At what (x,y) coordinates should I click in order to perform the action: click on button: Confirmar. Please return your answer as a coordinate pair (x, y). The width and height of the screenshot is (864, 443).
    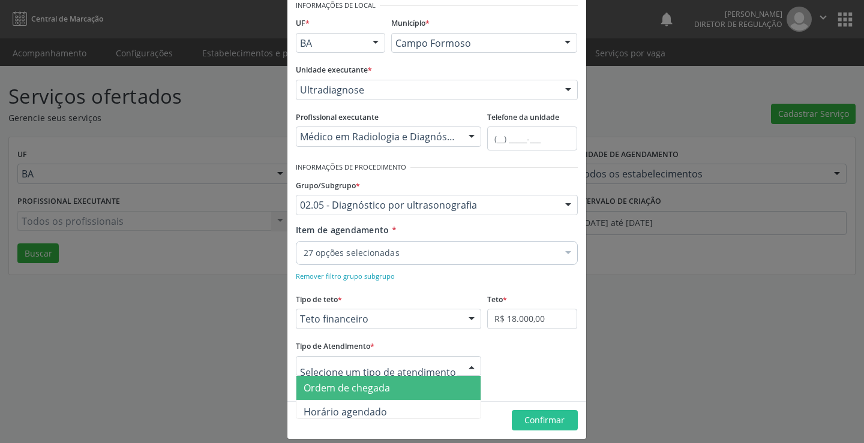
    Looking at the image, I should click on (545, 421).